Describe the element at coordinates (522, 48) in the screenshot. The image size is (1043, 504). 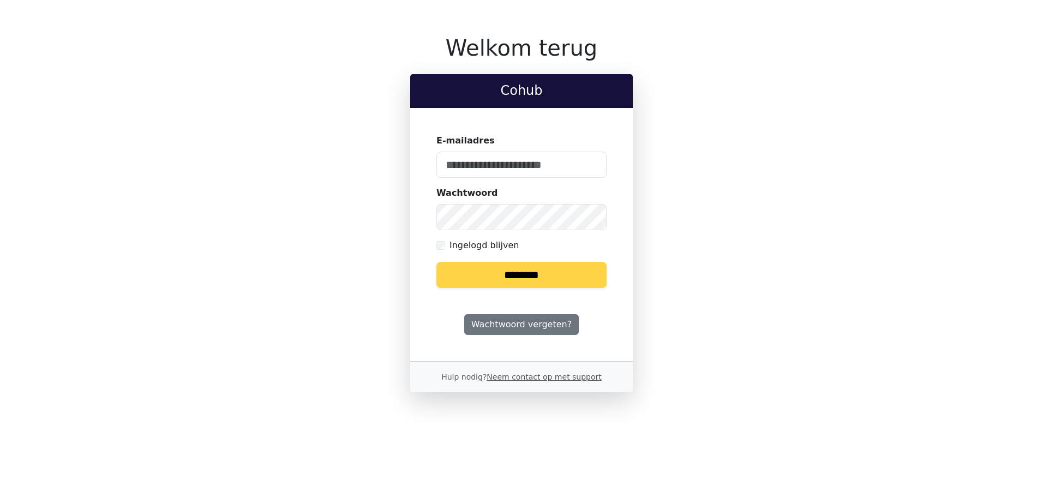
I see `h1: Welkom terug` at that location.